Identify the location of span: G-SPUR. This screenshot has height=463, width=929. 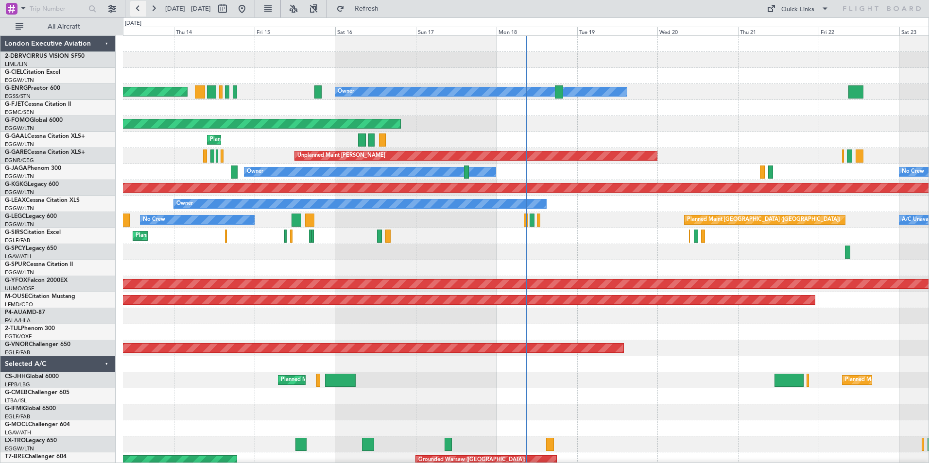
(16, 265).